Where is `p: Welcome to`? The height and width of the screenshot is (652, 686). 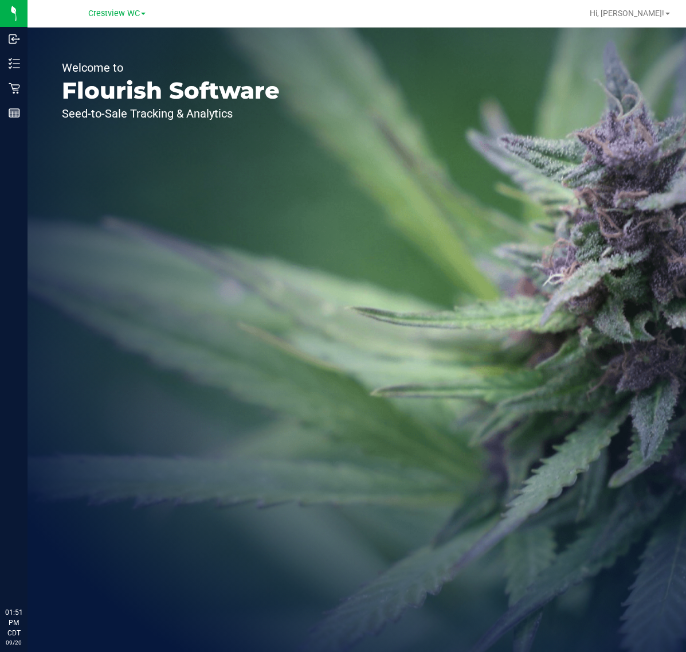 p: Welcome to is located at coordinates (171, 68).